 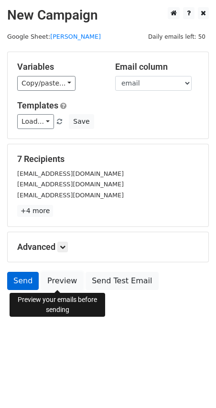 I want to click on div: Preview your emails before sending, so click(x=57, y=305).